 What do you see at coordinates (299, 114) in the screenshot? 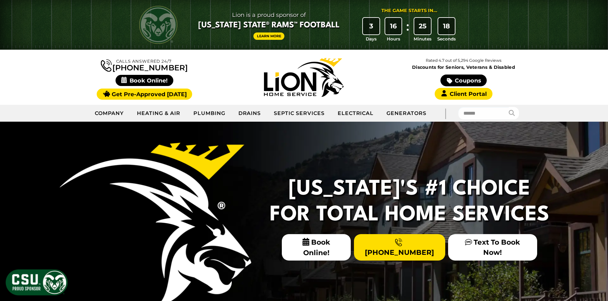
I see `a: Septic Services` at bounding box center [299, 114].